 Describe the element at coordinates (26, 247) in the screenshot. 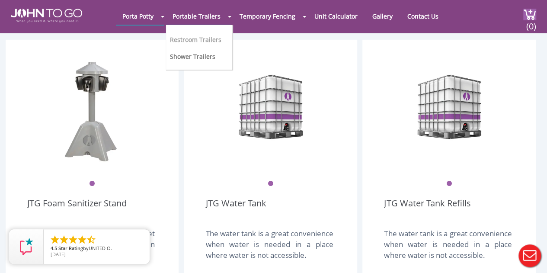

I see `img: Review Rating` at that location.